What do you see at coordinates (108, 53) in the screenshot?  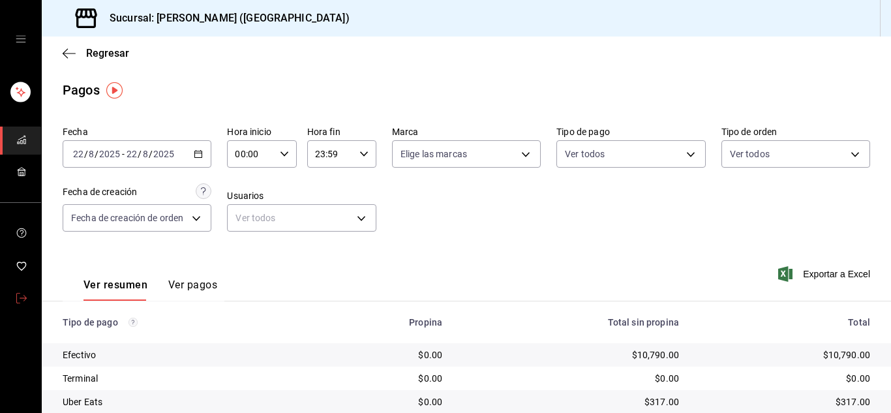 I see `span: Regresar` at bounding box center [108, 53].